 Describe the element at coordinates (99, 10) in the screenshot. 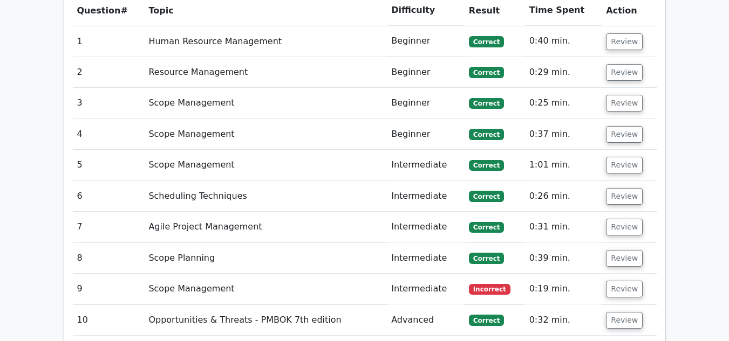

I see `span: Question` at that location.